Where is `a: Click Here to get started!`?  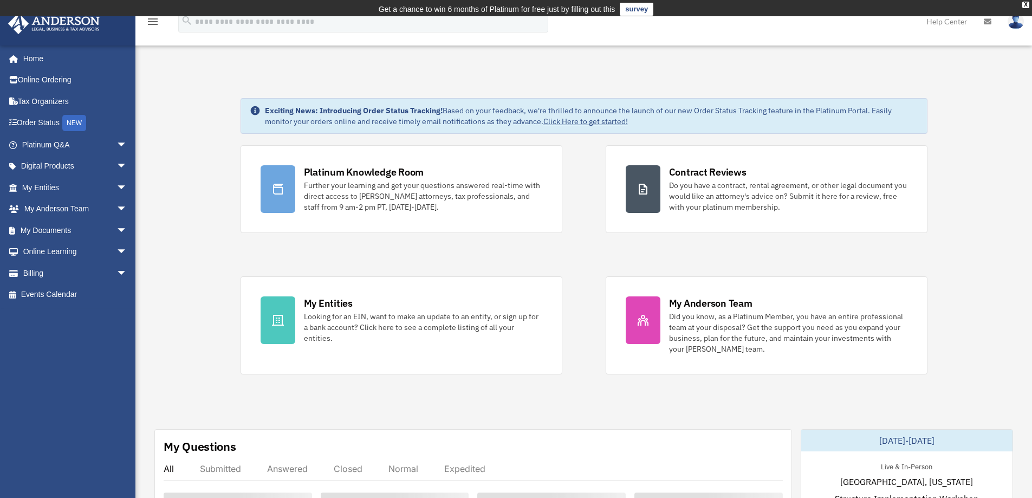
a: Click Here to get started! is located at coordinates (586, 121).